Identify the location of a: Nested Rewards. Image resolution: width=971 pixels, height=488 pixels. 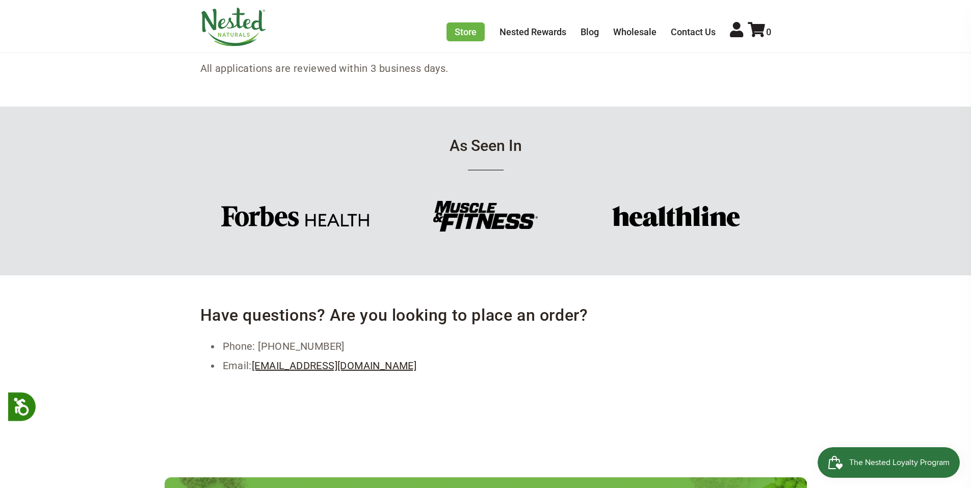
(533, 32).